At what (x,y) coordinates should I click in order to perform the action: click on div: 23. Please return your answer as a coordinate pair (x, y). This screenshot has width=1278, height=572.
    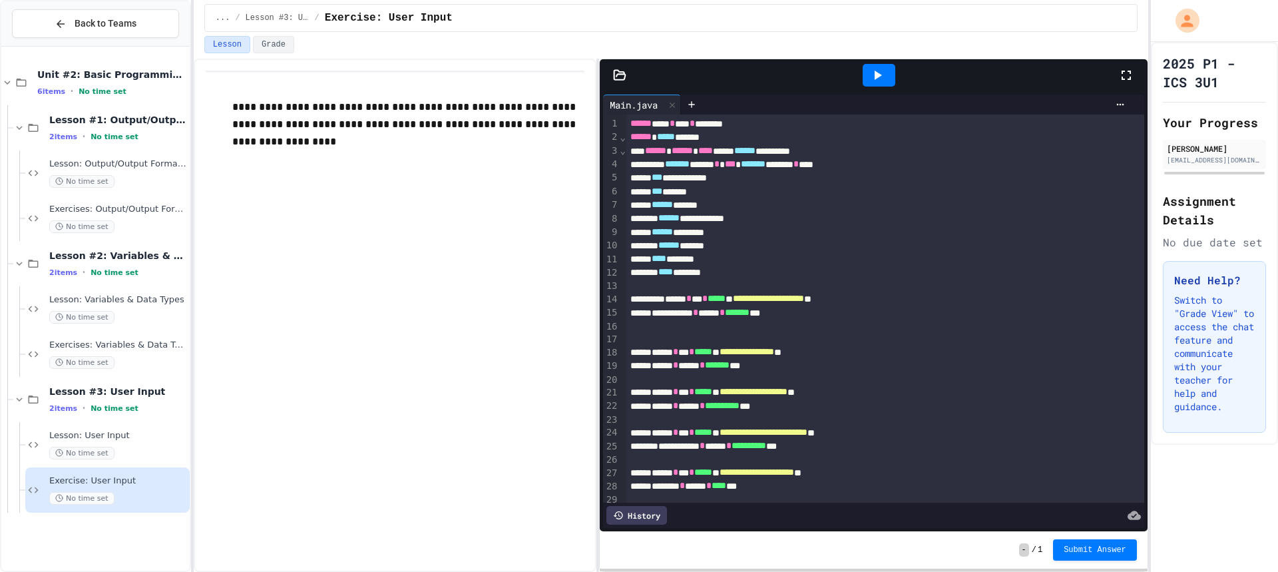
    Looking at the image, I should click on (611, 420).